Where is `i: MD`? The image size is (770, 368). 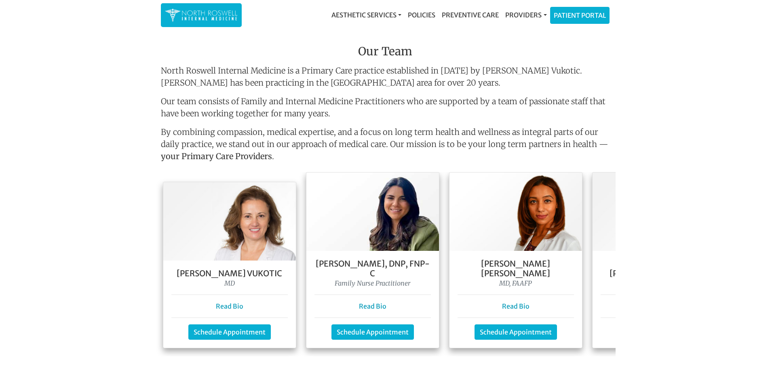
i: MD is located at coordinates (229, 283).